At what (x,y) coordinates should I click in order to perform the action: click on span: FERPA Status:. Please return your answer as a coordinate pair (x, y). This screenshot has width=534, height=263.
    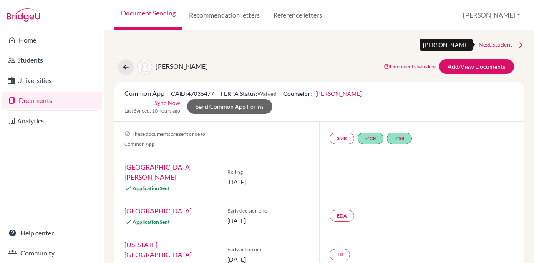
    Looking at the image, I should click on (249, 93).